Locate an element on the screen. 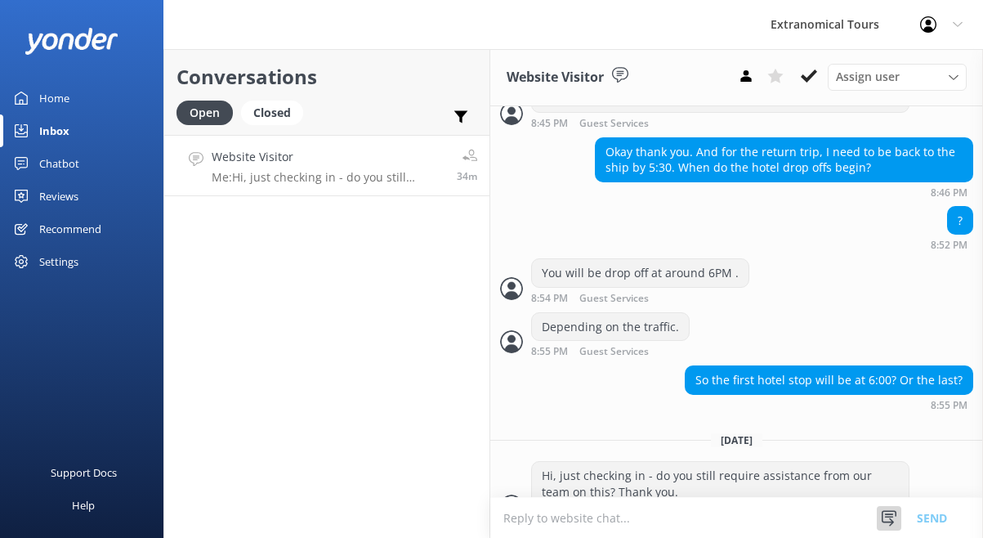  h4: Website Visitor is located at coordinates (328, 157).